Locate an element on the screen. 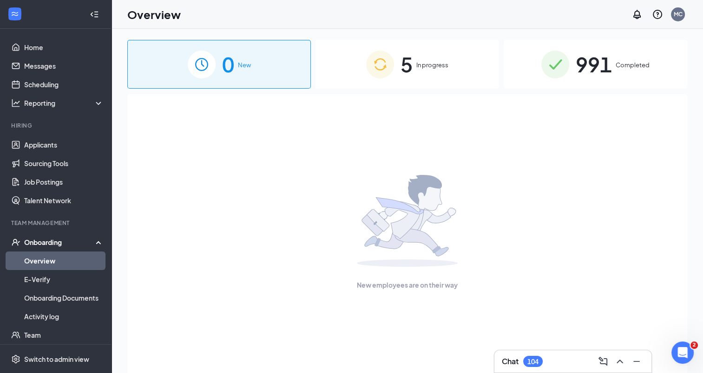 The width and height of the screenshot is (703, 373). span: In progress is located at coordinates (432, 65).